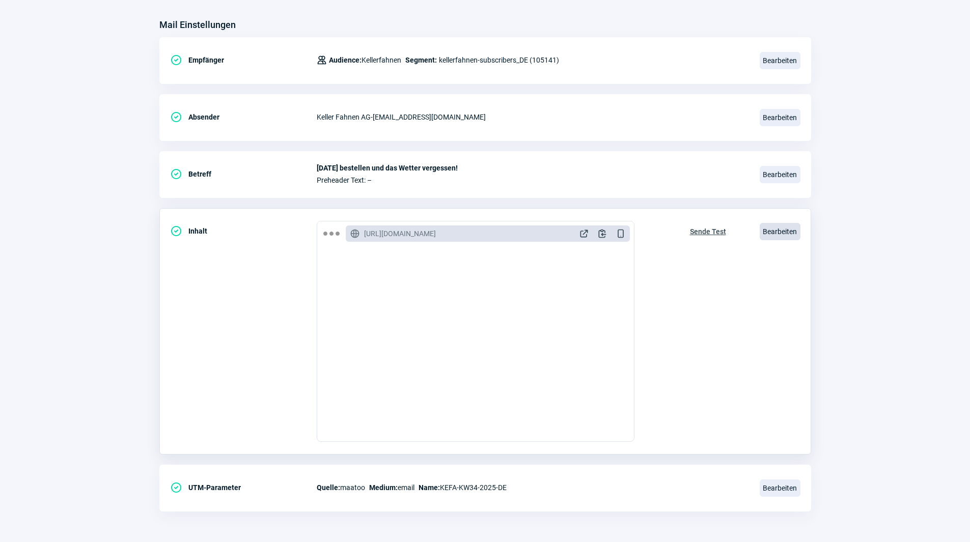  I want to click on span: Kellerfahnen, so click(365, 60).